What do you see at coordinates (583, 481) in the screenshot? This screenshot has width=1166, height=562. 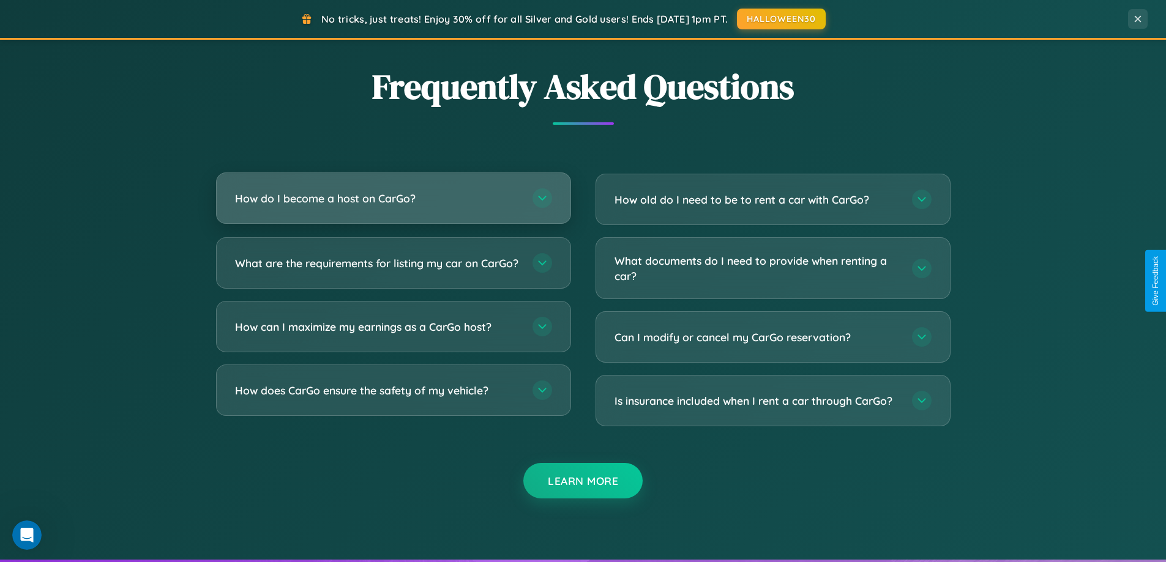 I see `button: Learn More` at bounding box center [583, 481].